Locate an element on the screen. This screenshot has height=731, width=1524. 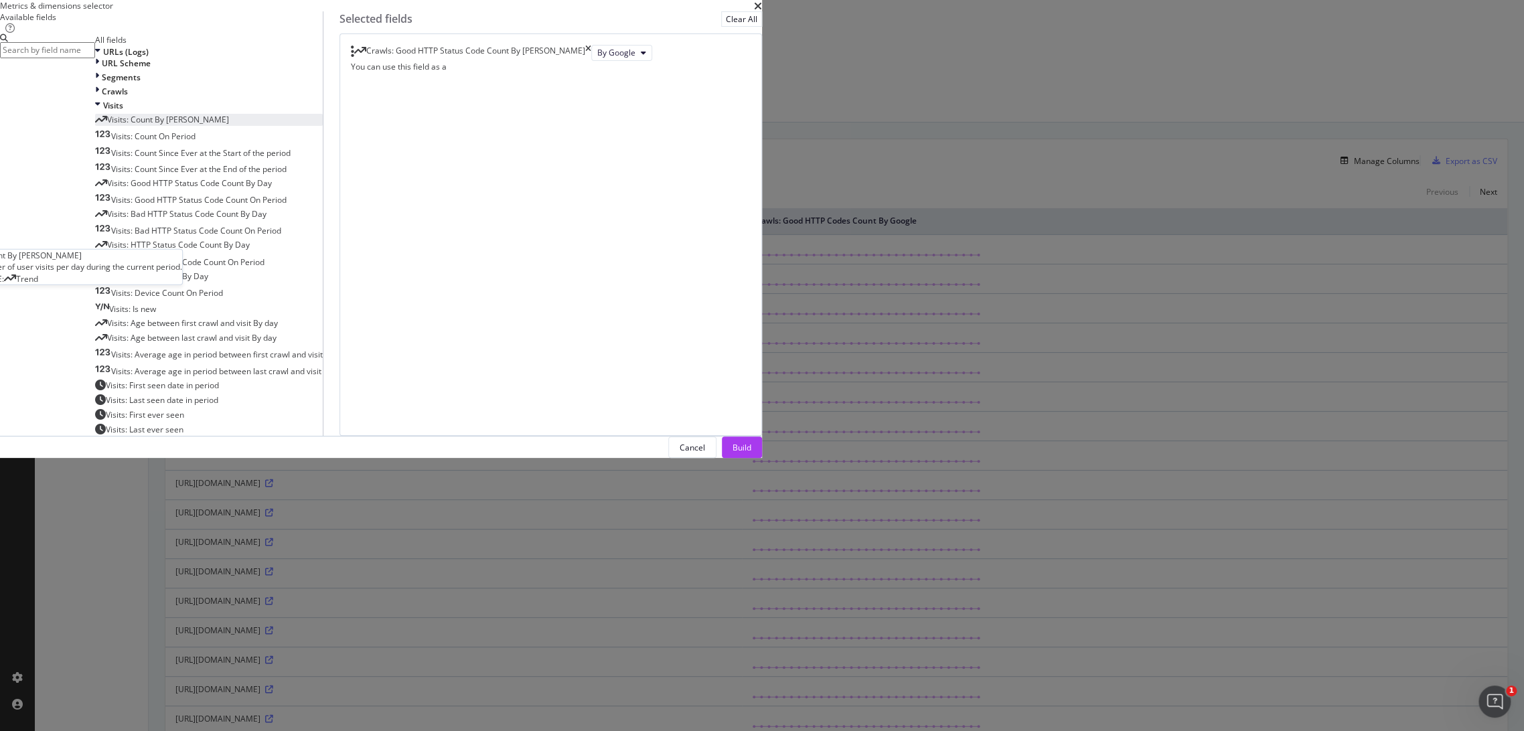
div: You can use this field as a is located at coordinates (550, 66).